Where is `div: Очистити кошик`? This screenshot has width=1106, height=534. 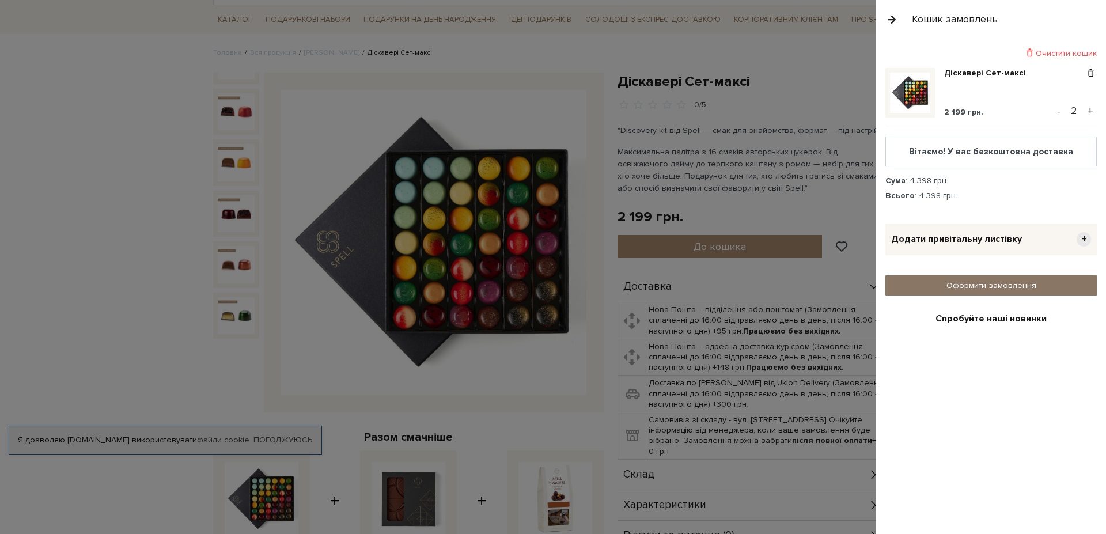 div: Очистити кошик is located at coordinates (991, 53).